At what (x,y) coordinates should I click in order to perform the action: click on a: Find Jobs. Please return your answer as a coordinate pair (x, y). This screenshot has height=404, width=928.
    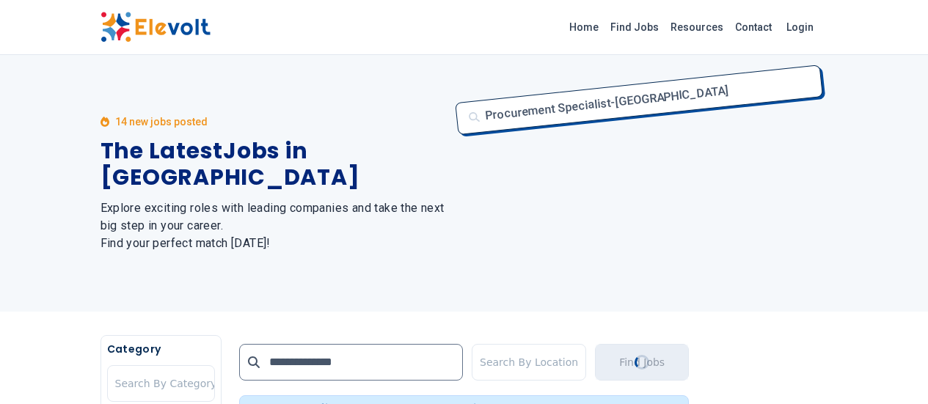
    Looking at the image, I should click on (634, 27).